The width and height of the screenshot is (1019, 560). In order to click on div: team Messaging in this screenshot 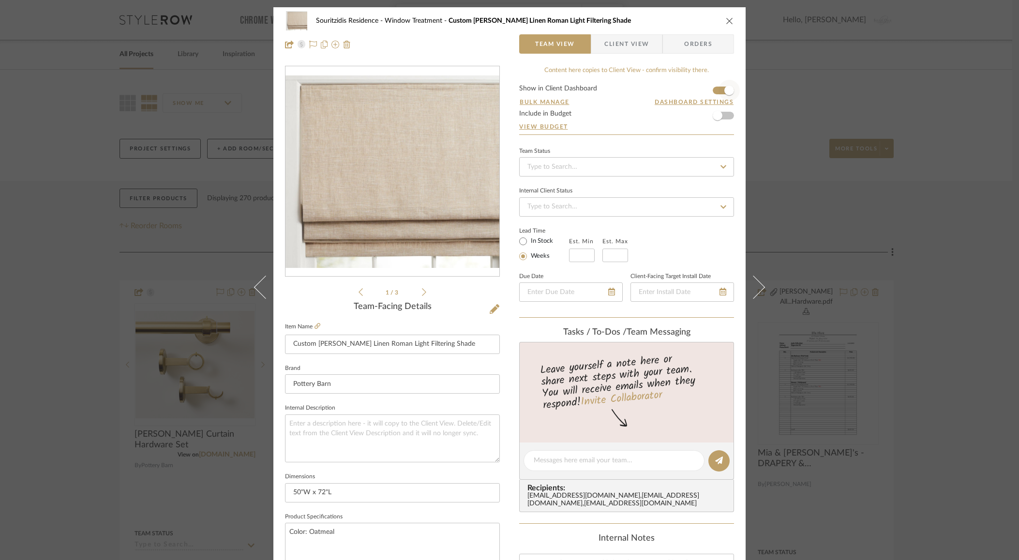, I will do `click(627, 333)`.